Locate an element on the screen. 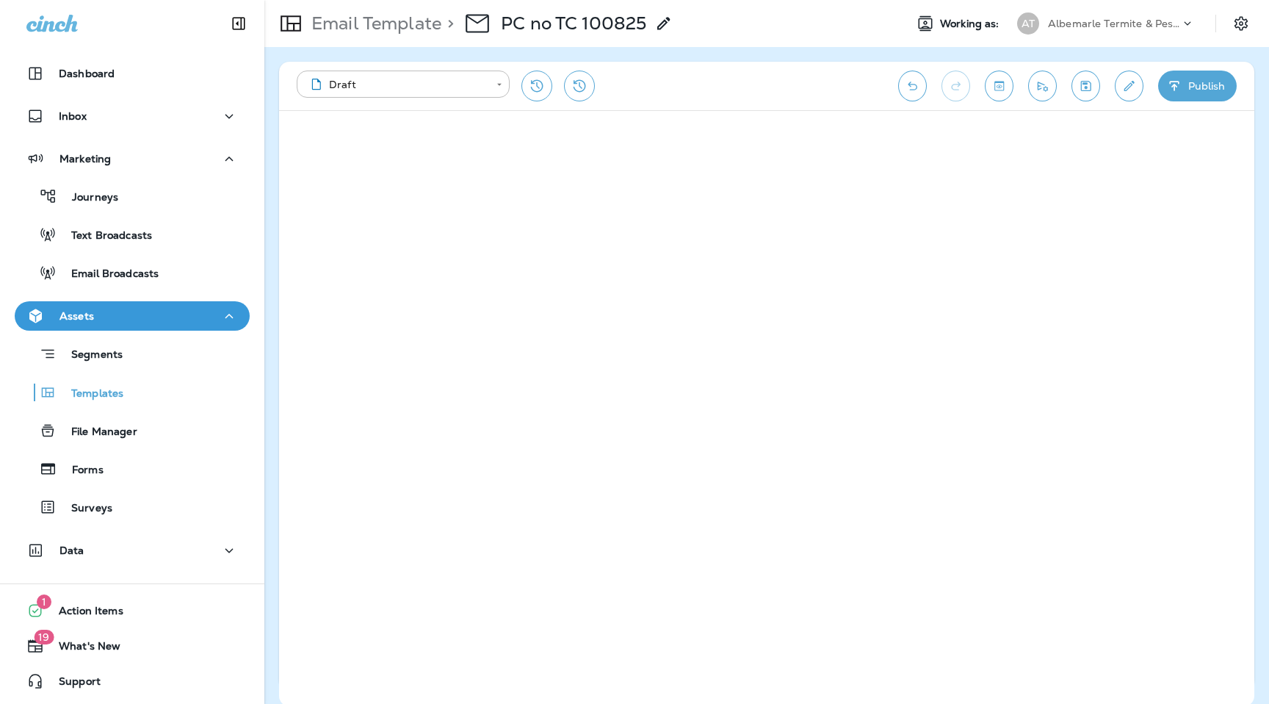 The height and width of the screenshot is (704, 1269). p: Email Broadcasts is located at coordinates (107, 274).